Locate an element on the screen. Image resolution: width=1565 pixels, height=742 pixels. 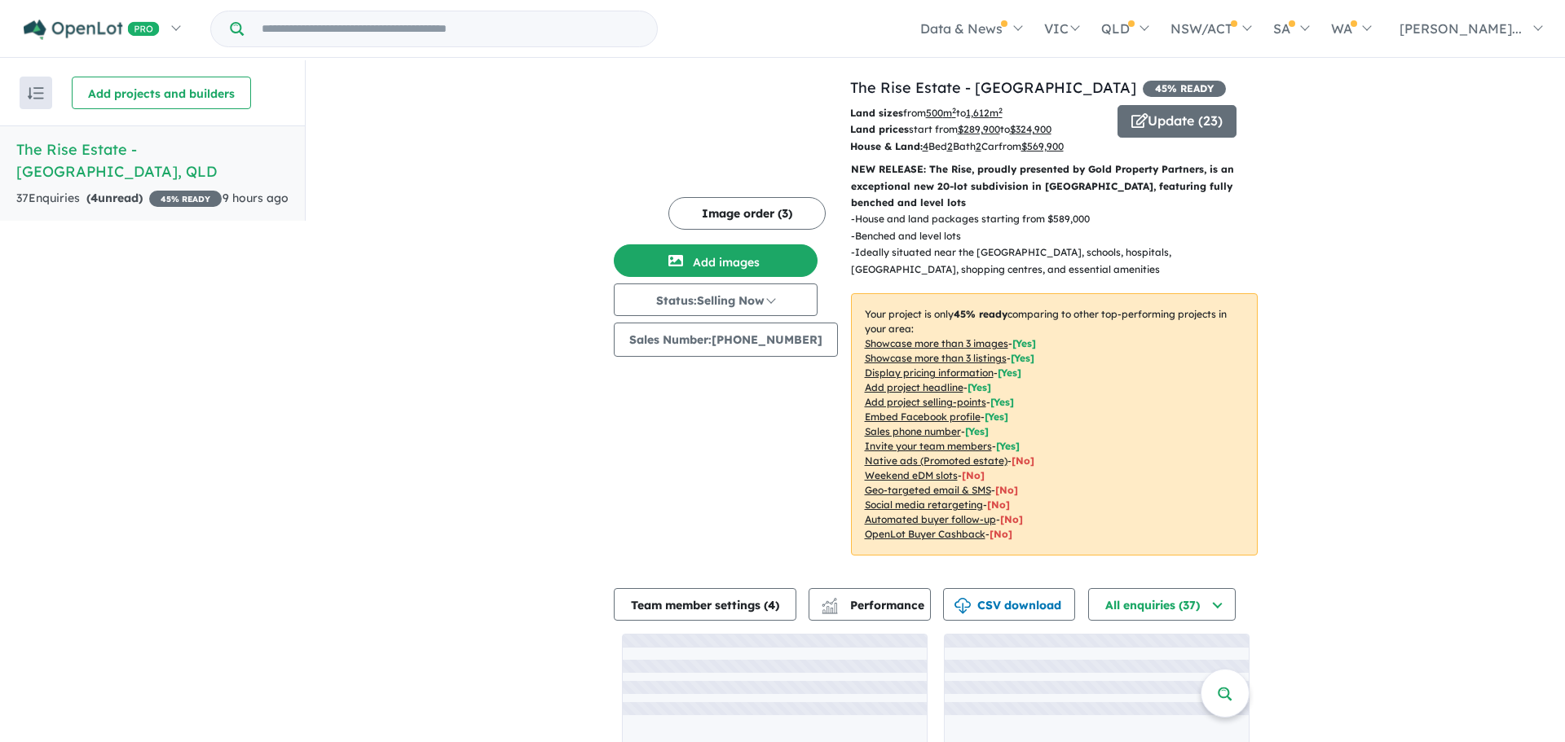
button: Add images is located at coordinates (715, 261).